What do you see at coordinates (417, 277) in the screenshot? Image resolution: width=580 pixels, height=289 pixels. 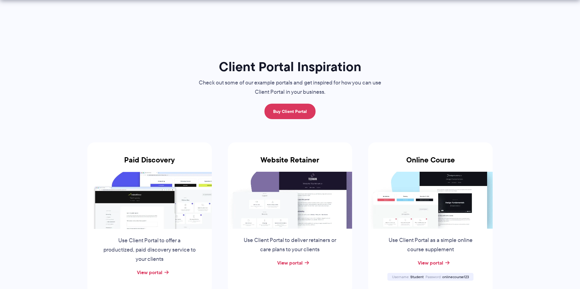 I see `span: Student` at bounding box center [417, 277].